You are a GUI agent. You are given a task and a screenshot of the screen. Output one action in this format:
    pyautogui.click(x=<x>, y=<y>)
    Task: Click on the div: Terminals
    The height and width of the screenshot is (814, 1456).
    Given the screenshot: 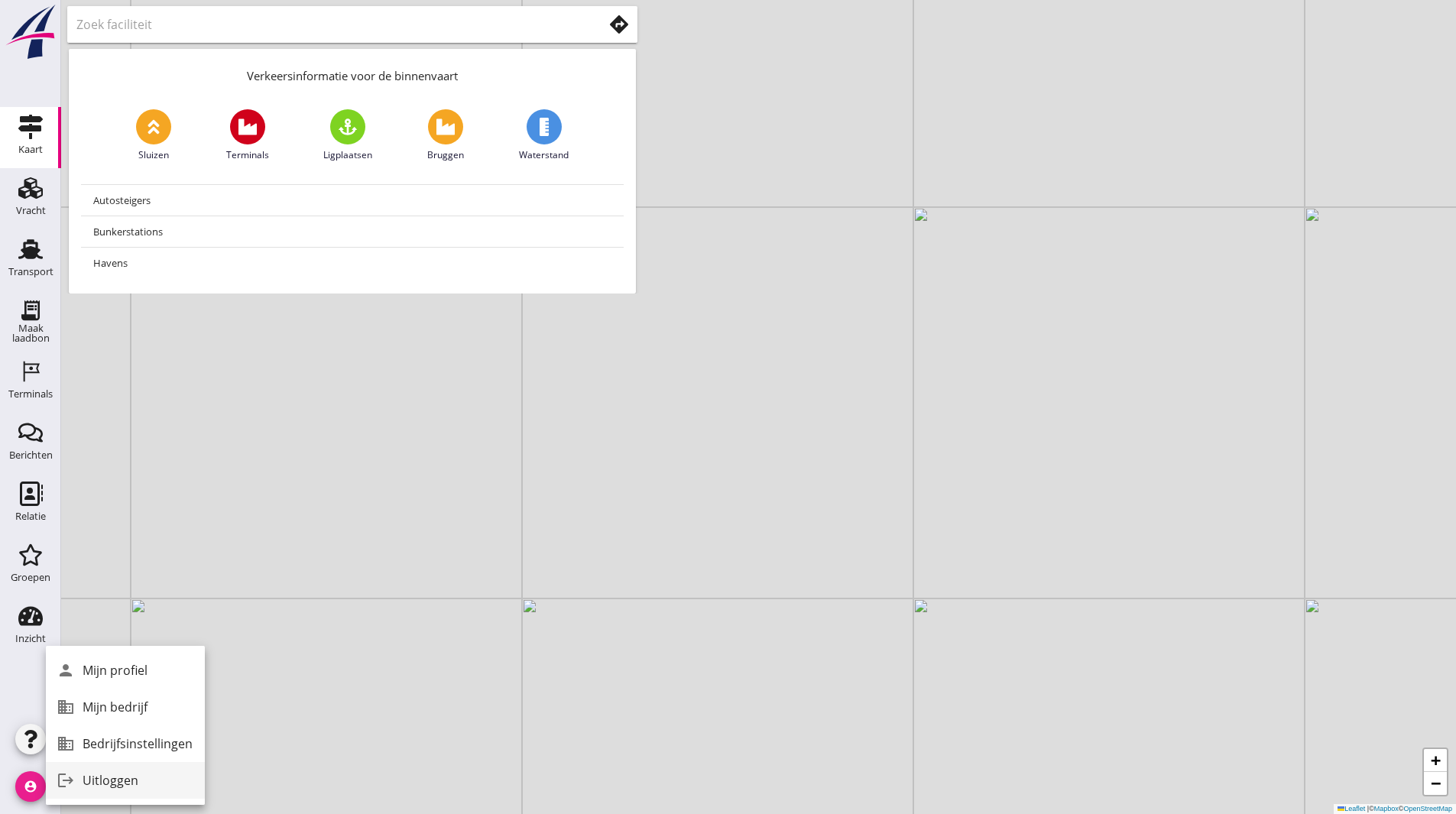 What is the action you would take?
    pyautogui.click(x=31, y=393)
    